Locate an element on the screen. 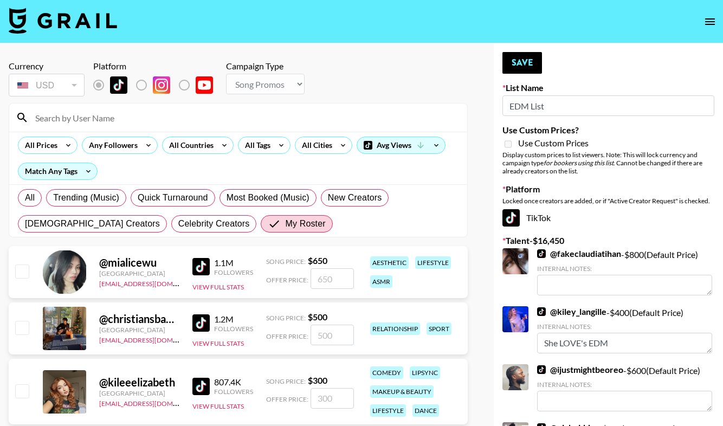  span: All is located at coordinates (30, 198).